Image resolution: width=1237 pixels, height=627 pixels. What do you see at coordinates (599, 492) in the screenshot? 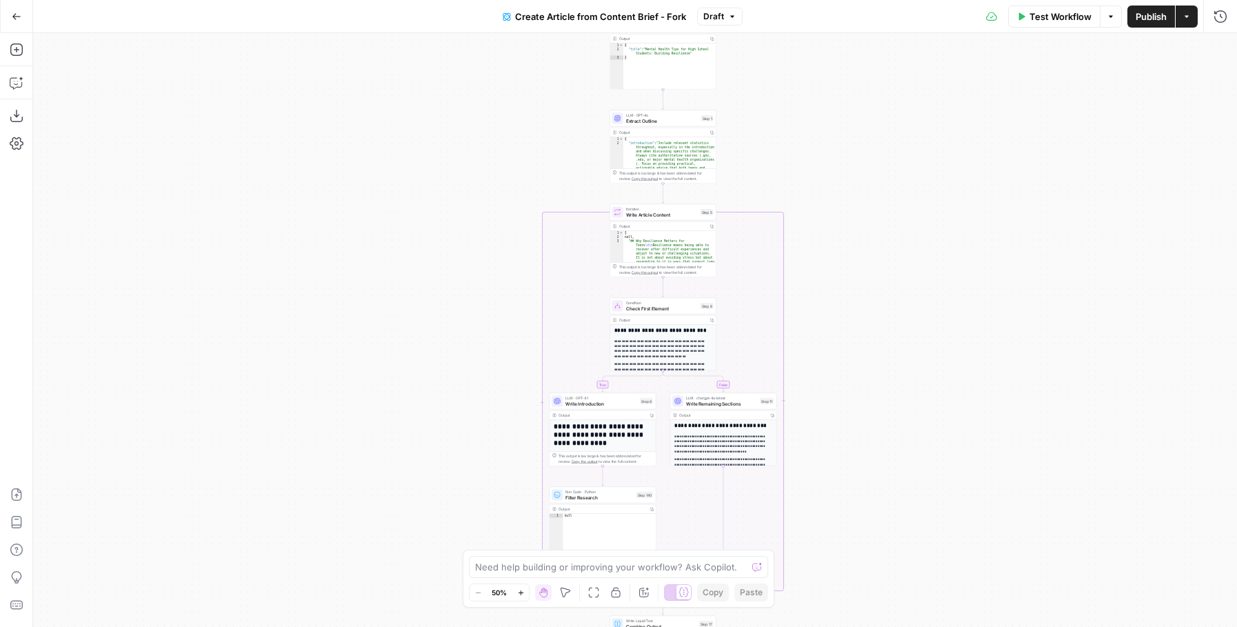
I see `span: Run Code · Python` at bounding box center [599, 492].